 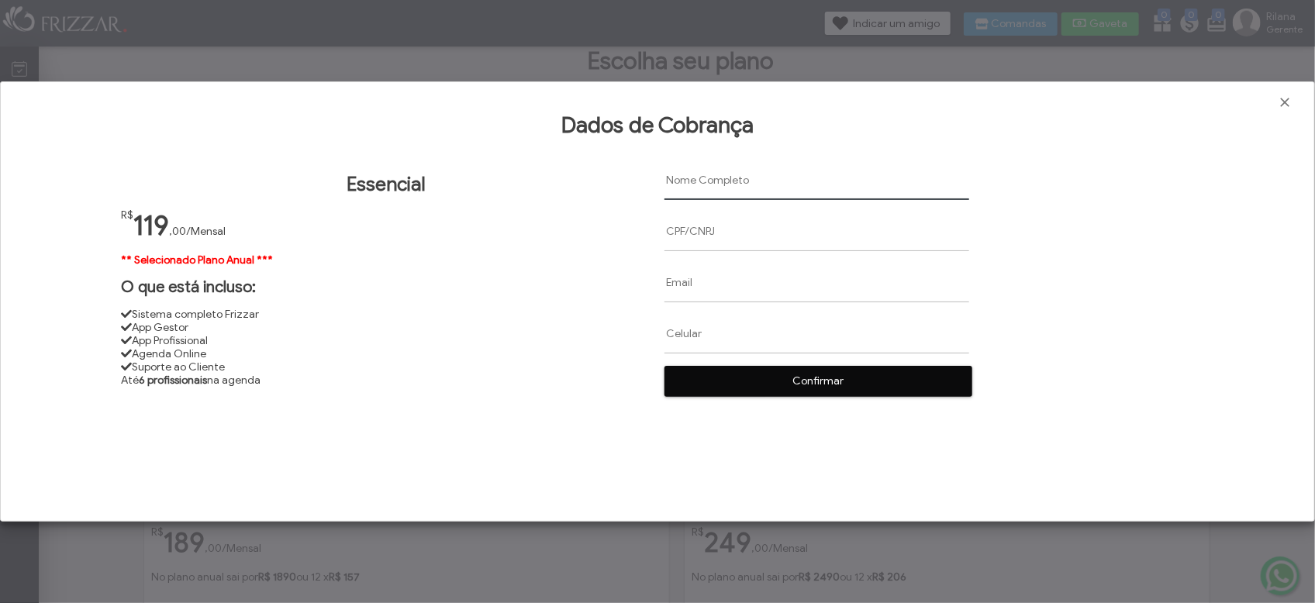 What do you see at coordinates (127, 215) in the screenshot?
I see `span: R$` at bounding box center [127, 215].